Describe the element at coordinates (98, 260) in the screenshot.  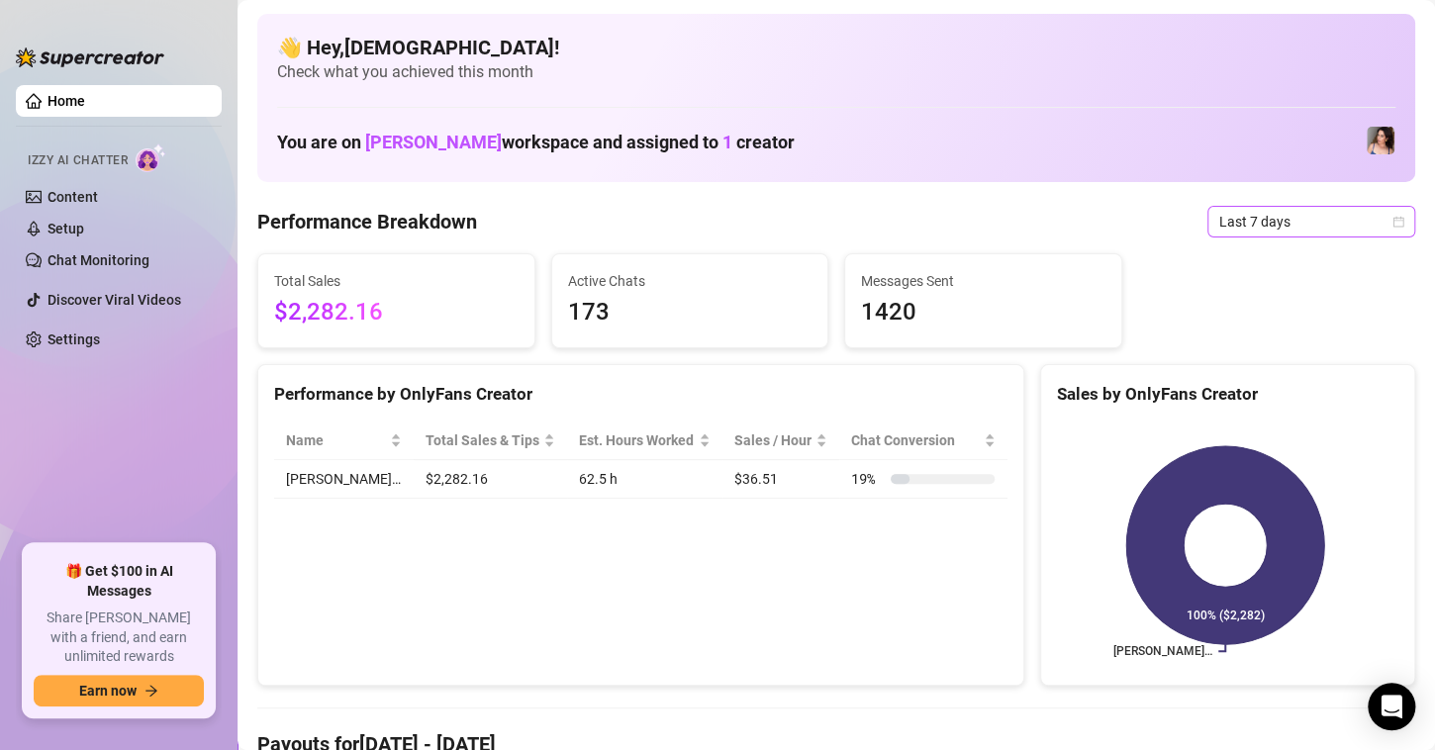
I see `a: Chat Monitoring` at that location.